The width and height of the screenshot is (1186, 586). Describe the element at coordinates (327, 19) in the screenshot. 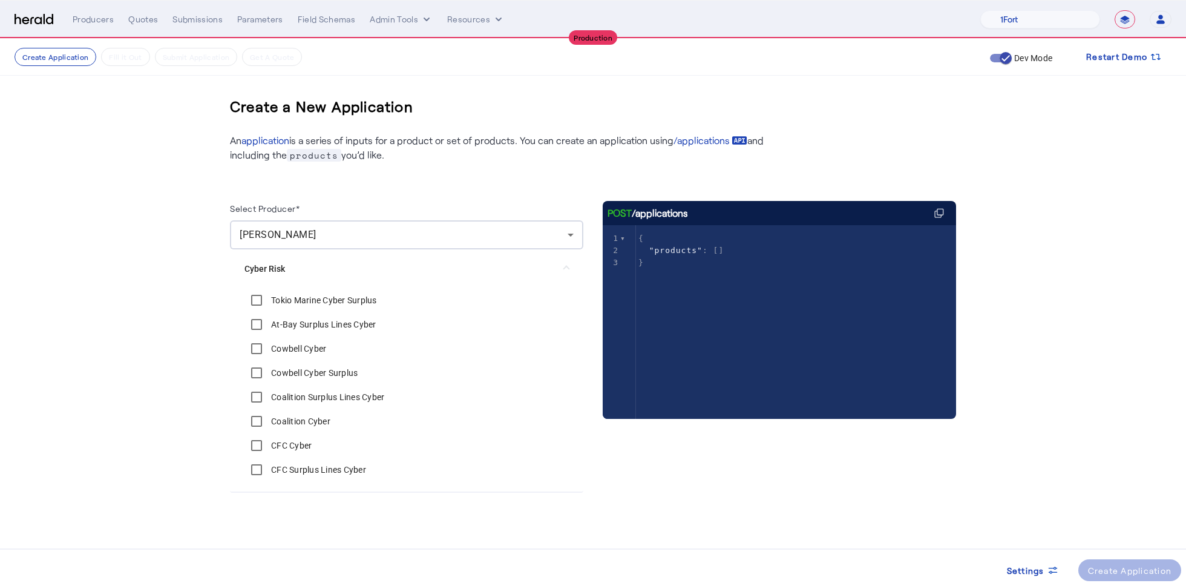

I see `div: Field Schemas` at that location.